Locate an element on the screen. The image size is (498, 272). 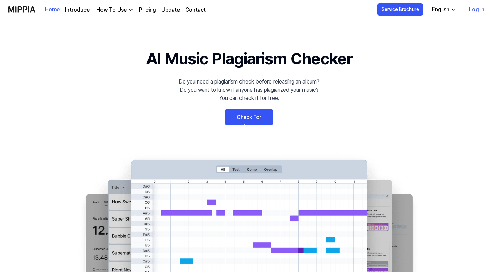
img: down is located at coordinates (131, 10).